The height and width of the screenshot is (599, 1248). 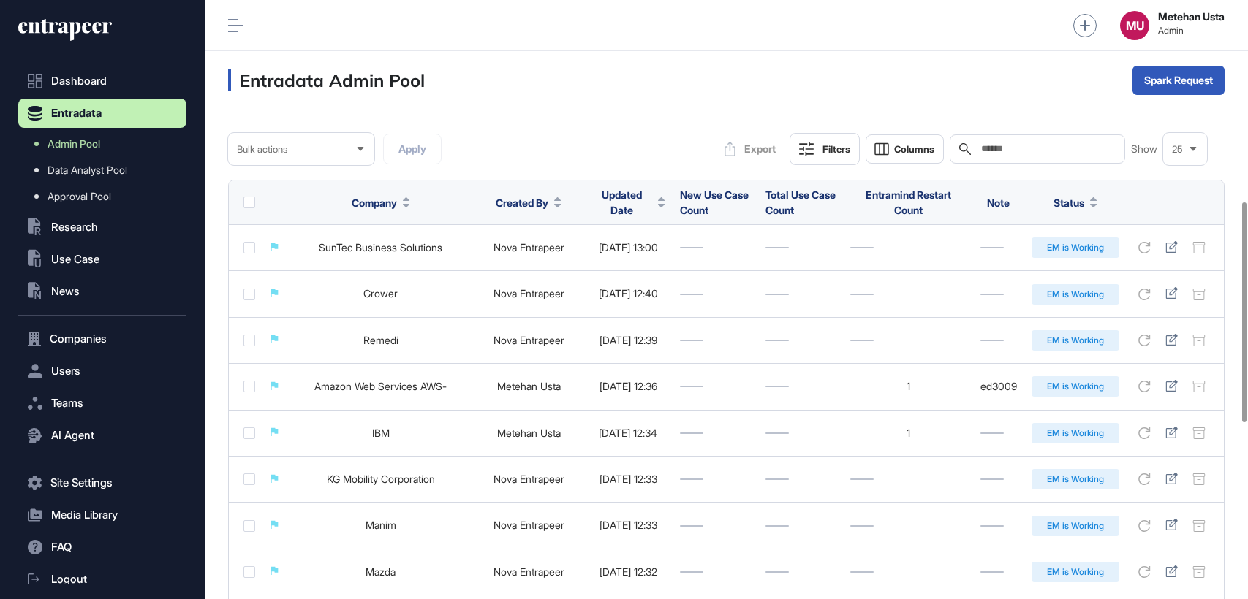 What do you see at coordinates (1134, 26) in the screenshot?
I see `div: MU` at bounding box center [1134, 26].